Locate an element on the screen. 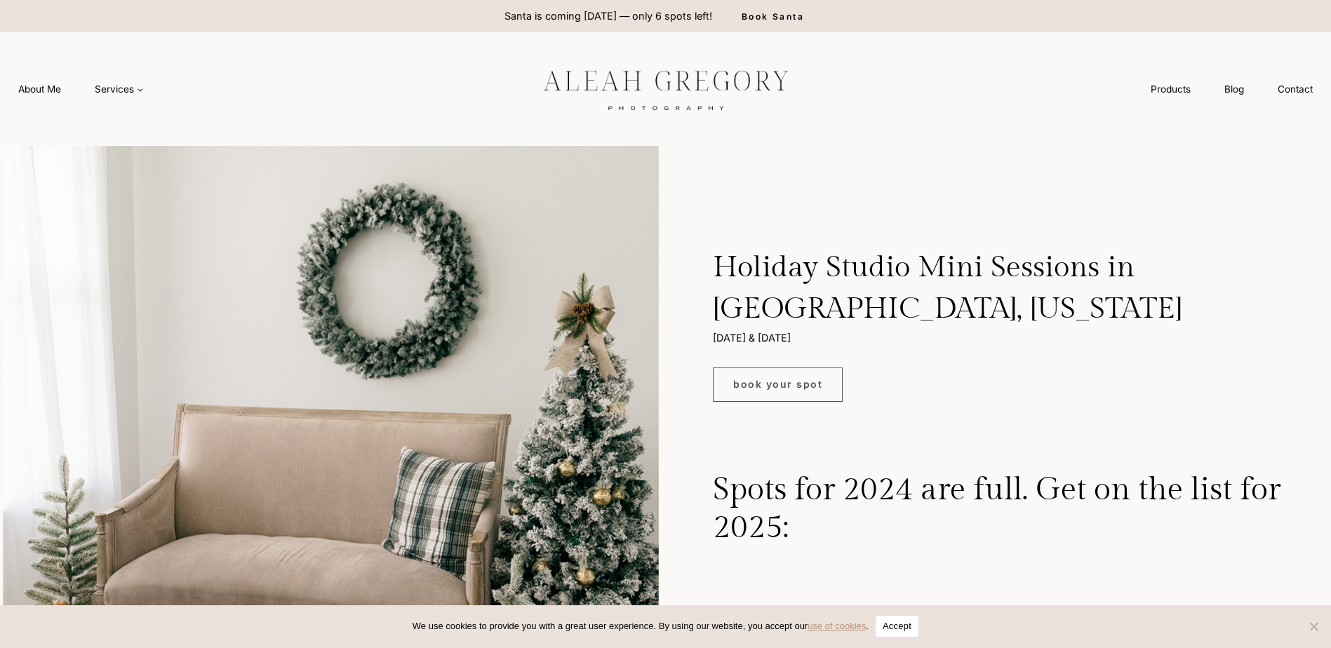 The image size is (1331, 648). span: No is located at coordinates (1313, 627).